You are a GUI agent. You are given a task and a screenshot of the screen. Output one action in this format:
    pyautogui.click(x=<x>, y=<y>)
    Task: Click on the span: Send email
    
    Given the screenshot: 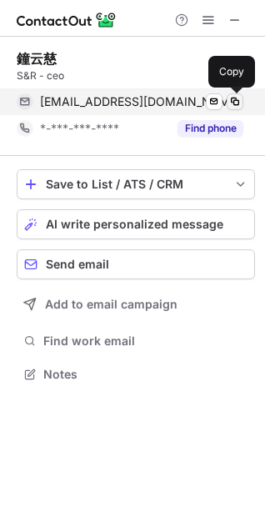 What is the action you would take?
    pyautogui.click(x=78, y=264)
    